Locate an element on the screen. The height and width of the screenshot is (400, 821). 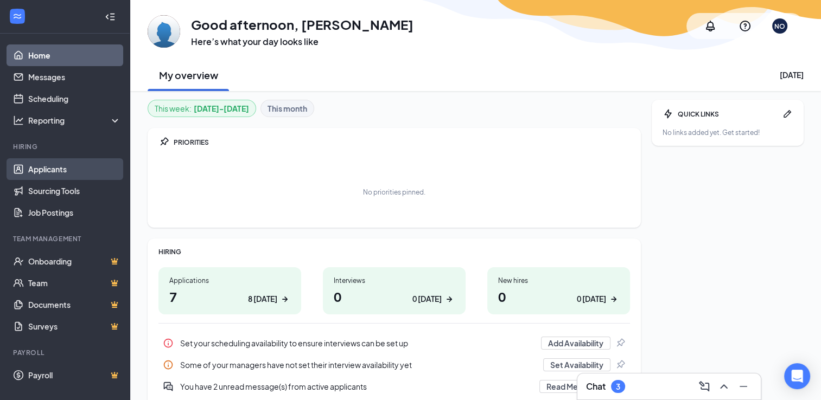
a: Scheduling is located at coordinates (74, 99).